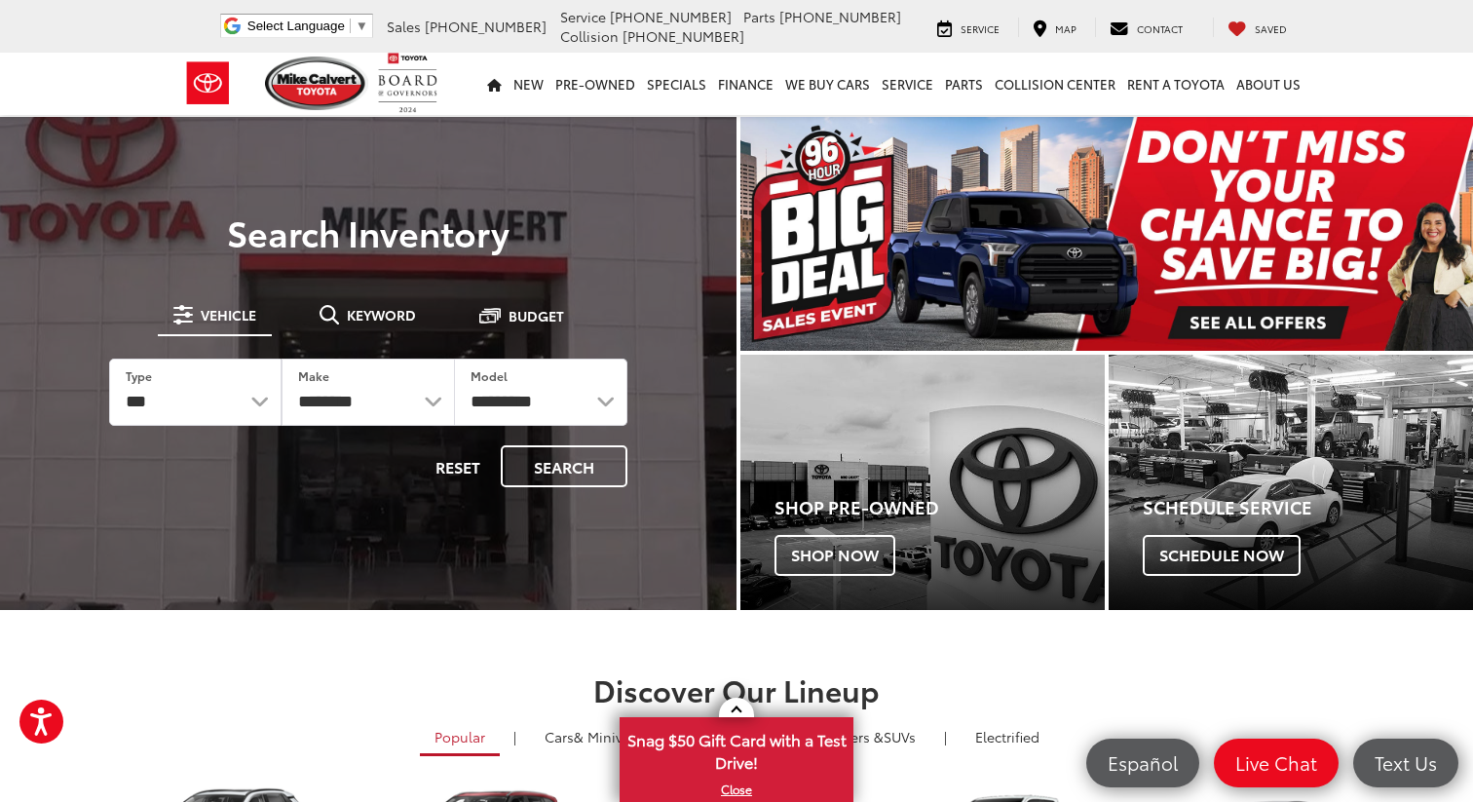  What do you see at coordinates (595, 84) in the screenshot?
I see `a: Pre-Owned` at bounding box center [595, 84].